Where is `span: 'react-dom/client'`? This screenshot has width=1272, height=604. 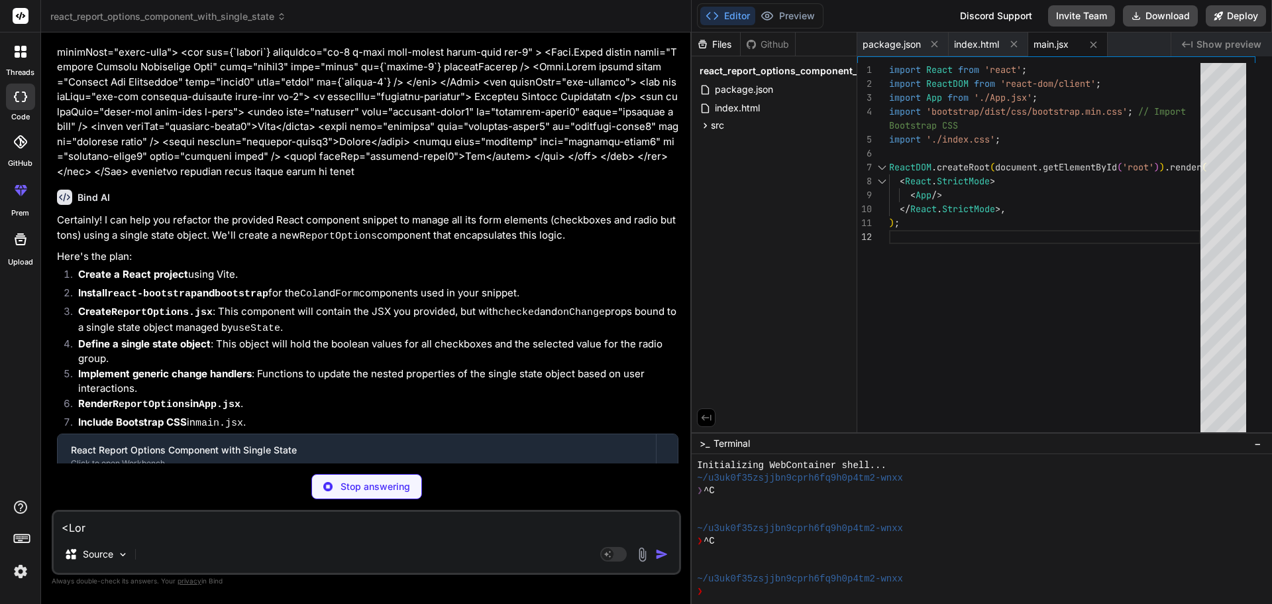
span: 'react-dom/client' is located at coordinates (1048, 83).